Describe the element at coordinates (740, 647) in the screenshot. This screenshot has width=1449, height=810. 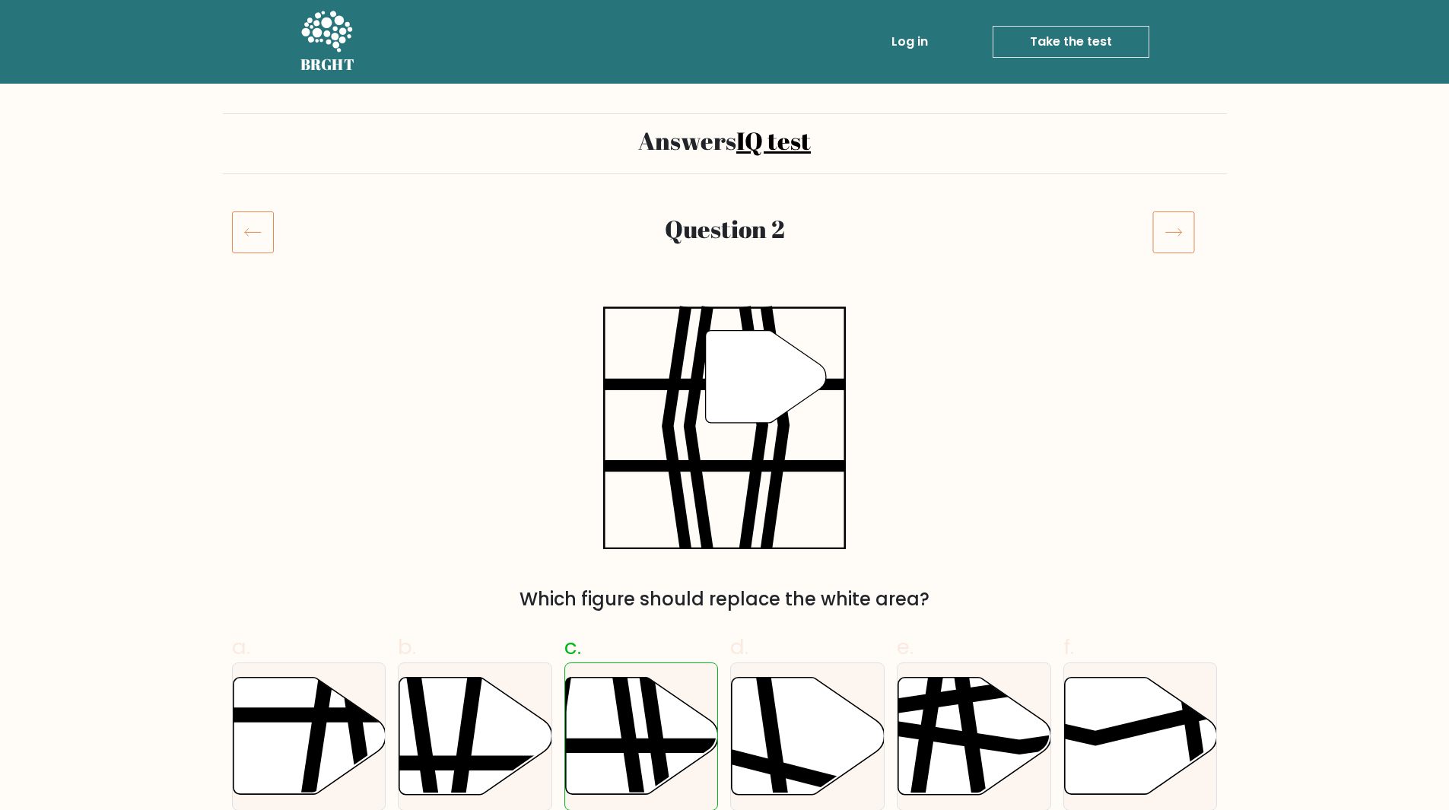
I see `span: d.` at that location.